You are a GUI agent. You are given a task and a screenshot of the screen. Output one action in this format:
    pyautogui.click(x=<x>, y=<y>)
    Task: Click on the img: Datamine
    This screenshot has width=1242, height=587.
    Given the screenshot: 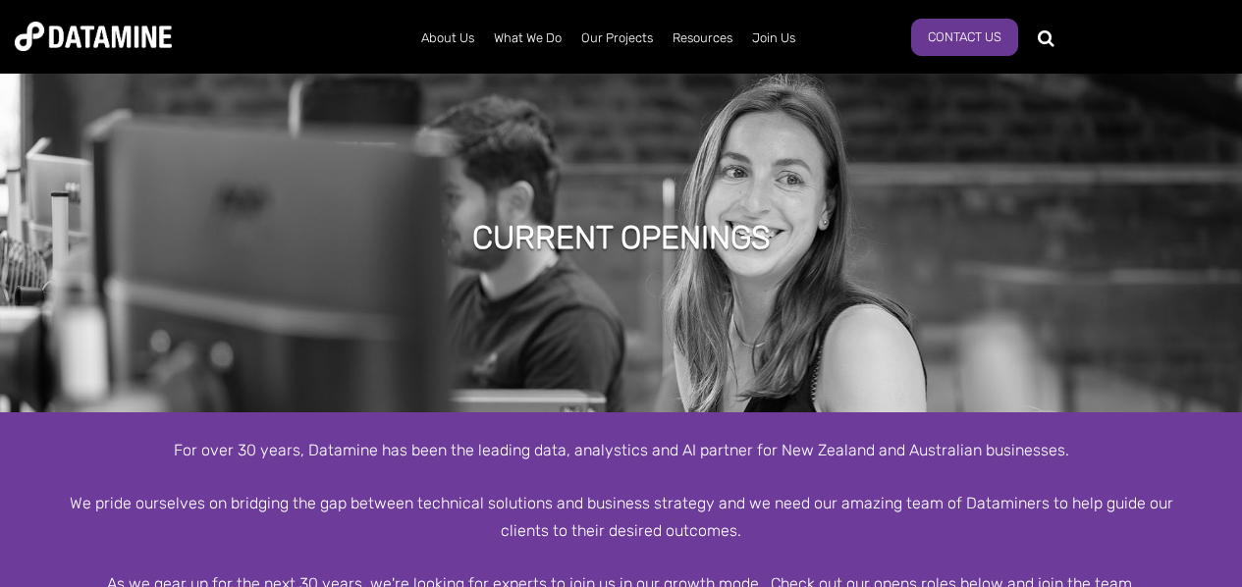 What is the action you would take?
    pyautogui.click(x=93, y=36)
    